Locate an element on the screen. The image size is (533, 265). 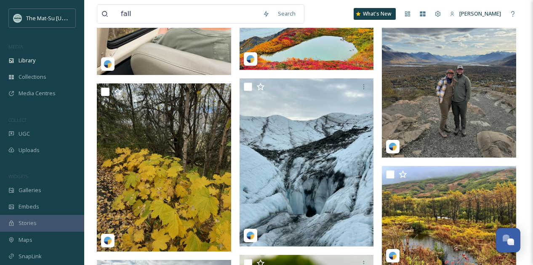
span: Library is located at coordinates (27, 60).